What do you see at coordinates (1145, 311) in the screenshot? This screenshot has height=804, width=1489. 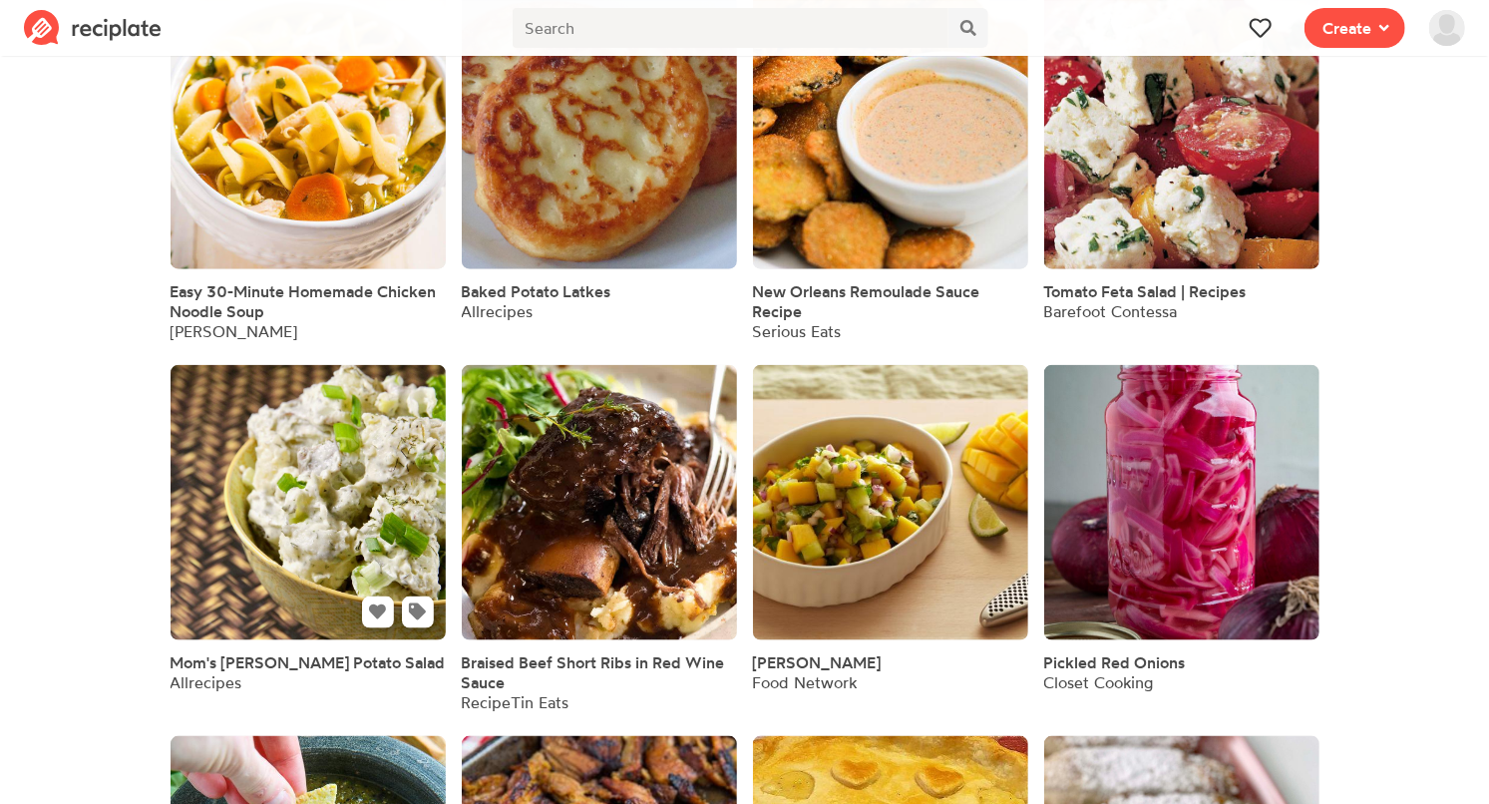 I see `div: Barefoot Contessa` at bounding box center [1145, 311].